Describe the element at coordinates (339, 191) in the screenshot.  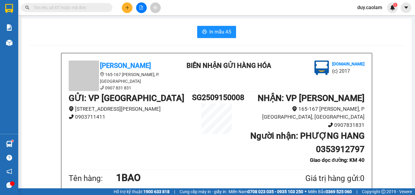
I see `strong: 0369 525 060` at that location.